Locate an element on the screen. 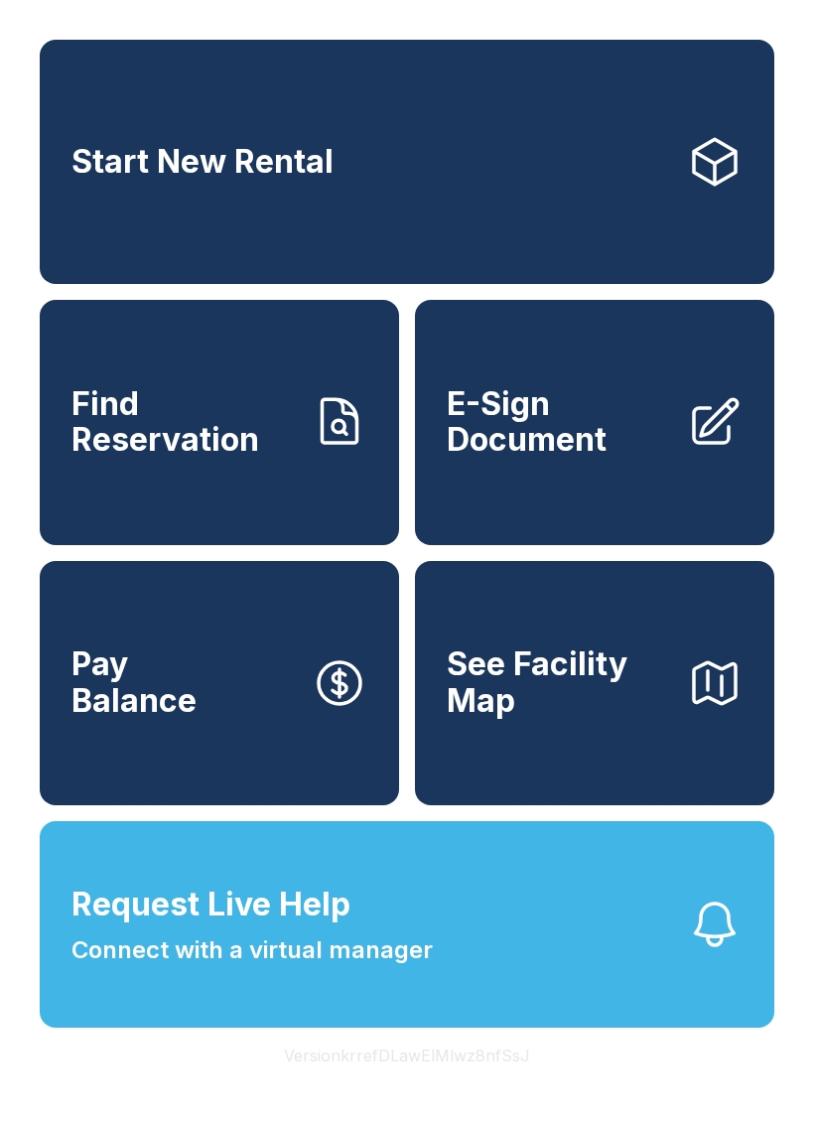 The image size is (814, 1123). span: Find Reservation is located at coordinates (184, 422).